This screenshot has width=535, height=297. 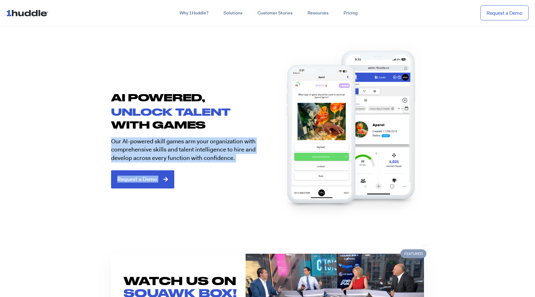 What do you see at coordinates (351, 13) in the screenshot?
I see `a: Pricing` at bounding box center [351, 13].